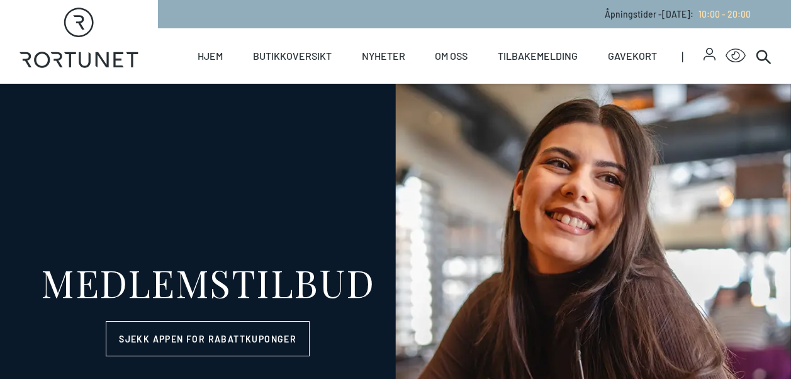  Describe the element at coordinates (537, 56) in the screenshot. I see `a: Tilbakemelding` at that location.